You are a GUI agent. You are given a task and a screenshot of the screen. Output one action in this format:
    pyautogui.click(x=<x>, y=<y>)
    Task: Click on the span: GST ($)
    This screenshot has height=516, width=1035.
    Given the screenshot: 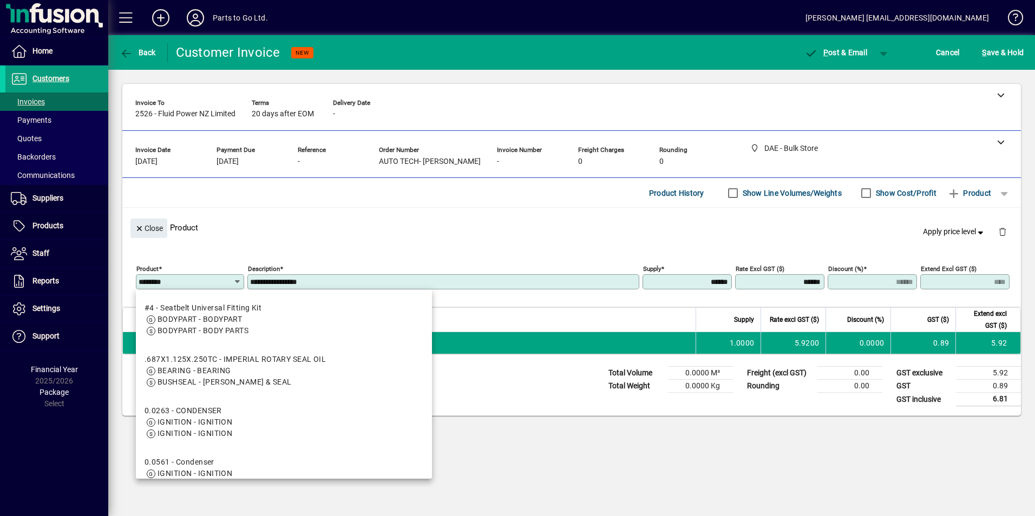 What is the action you would take?
    pyautogui.click(x=938, y=320)
    